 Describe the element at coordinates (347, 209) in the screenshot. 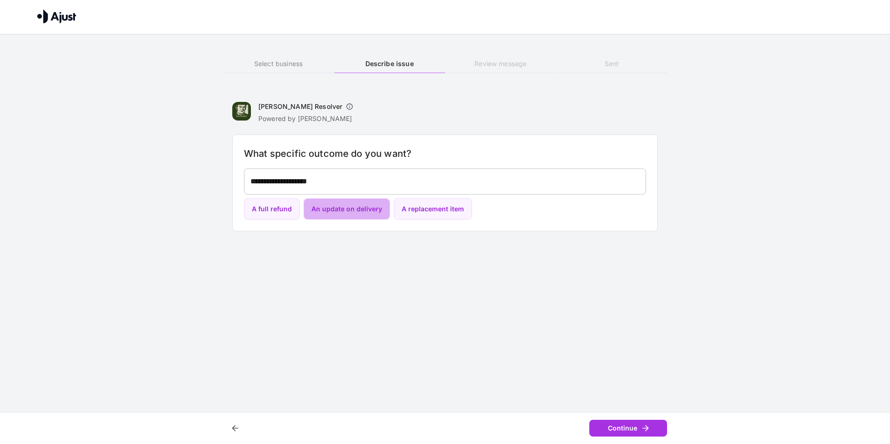

I see `button: An update on delivery` at that location.